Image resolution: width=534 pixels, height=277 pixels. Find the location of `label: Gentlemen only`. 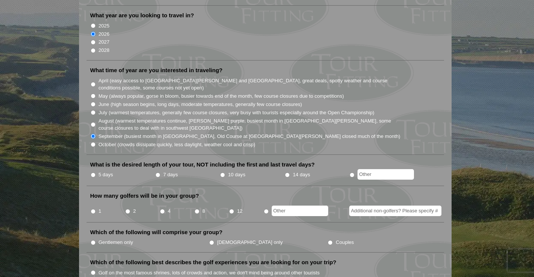

label: Gentlemen only is located at coordinates (116, 243).